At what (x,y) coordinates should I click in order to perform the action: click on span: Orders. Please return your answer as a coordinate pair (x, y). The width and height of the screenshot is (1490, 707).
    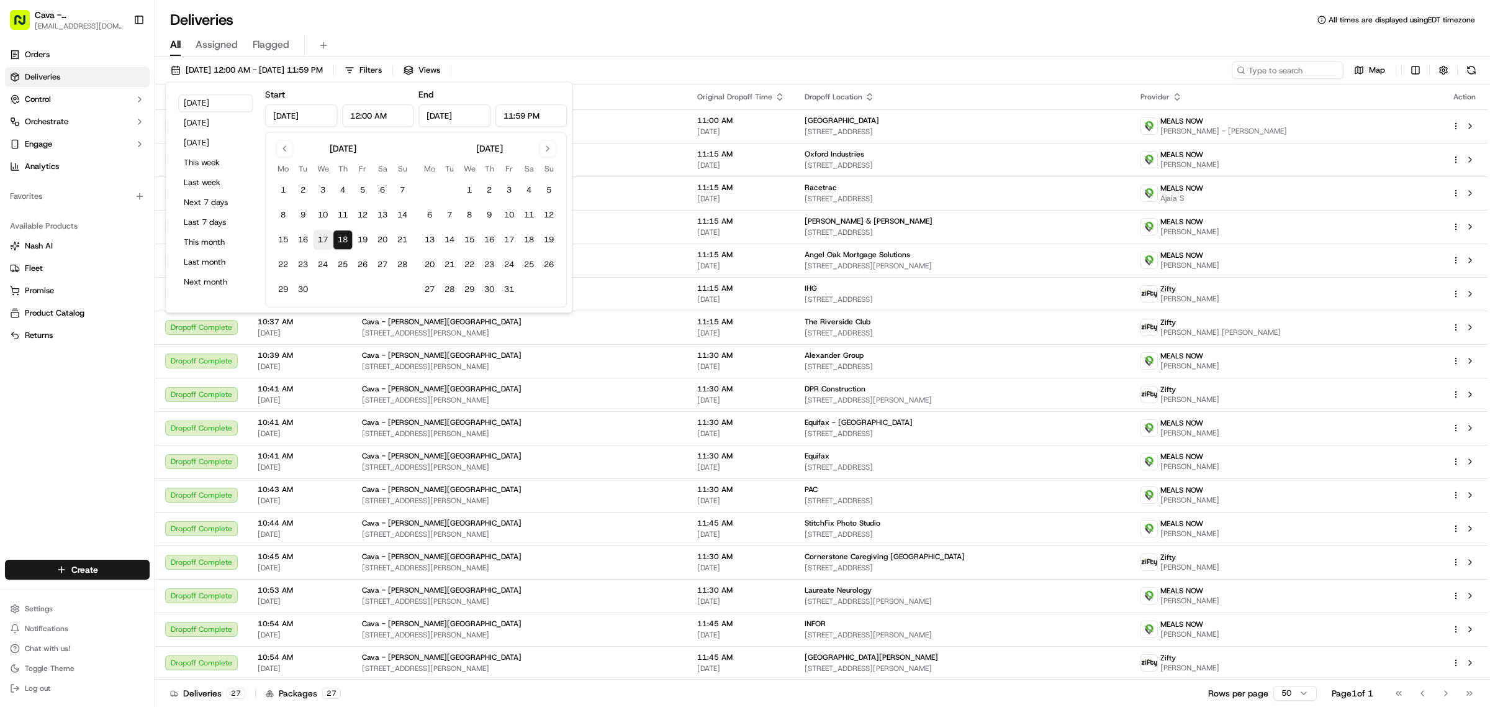
    Looking at the image, I should click on (37, 55).